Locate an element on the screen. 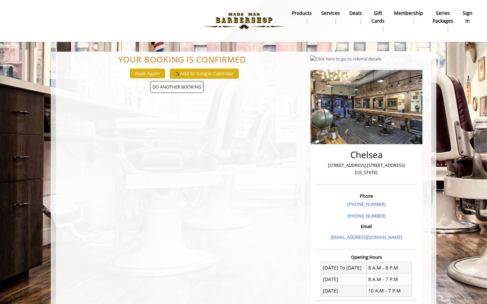  b: products is located at coordinates (302, 13).